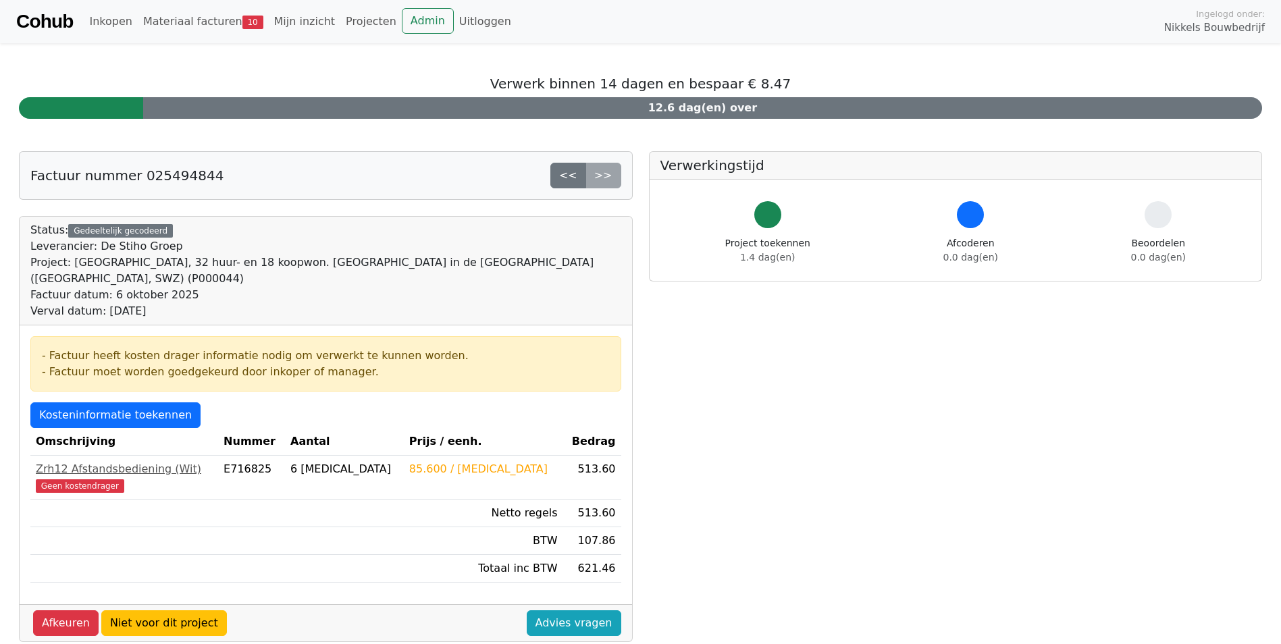 The width and height of the screenshot is (1281, 644). What do you see at coordinates (80, 486) in the screenshot?
I see `span: Geen kostendrager` at bounding box center [80, 486].